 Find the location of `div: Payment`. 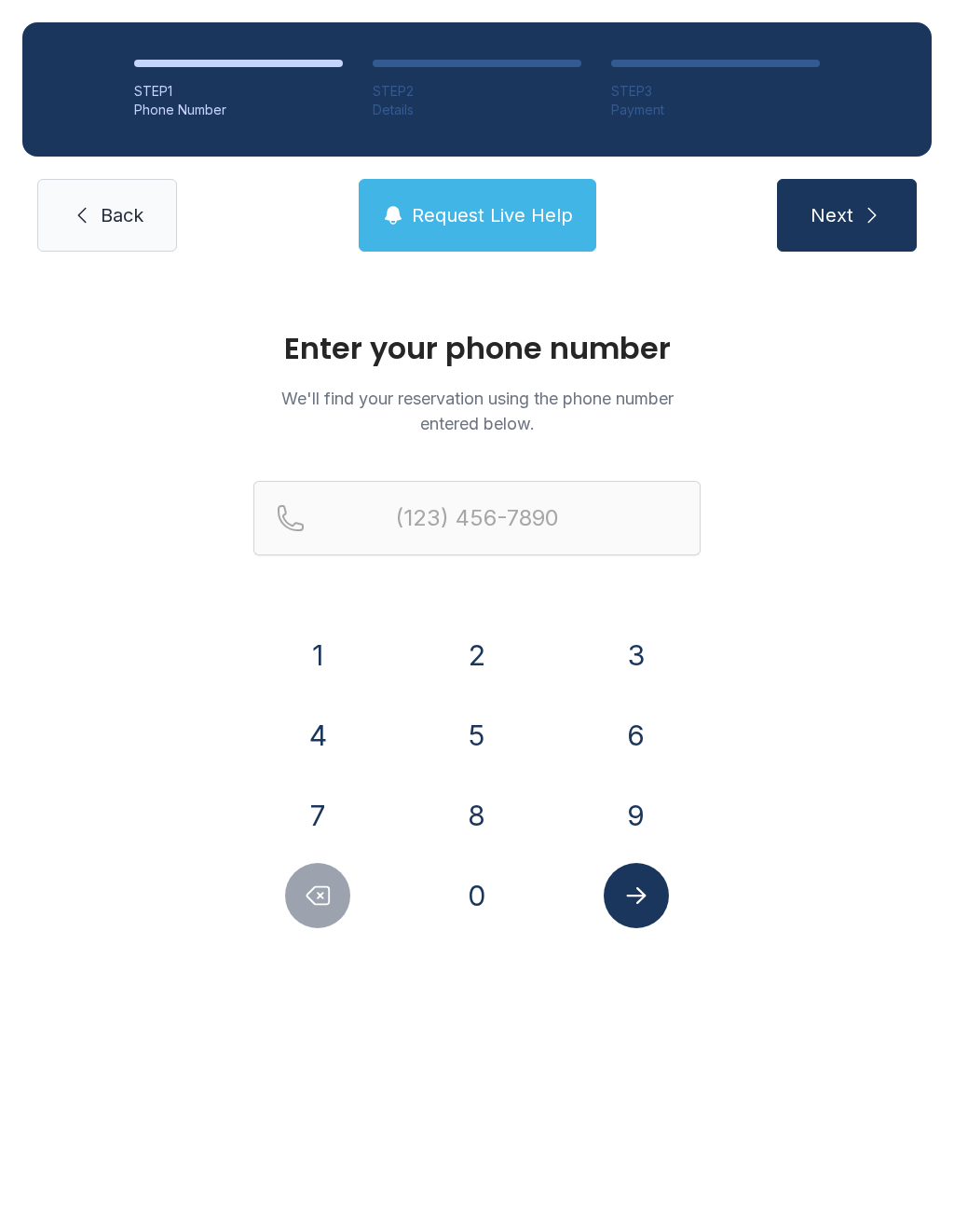

div: Payment is located at coordinates (716, 110).